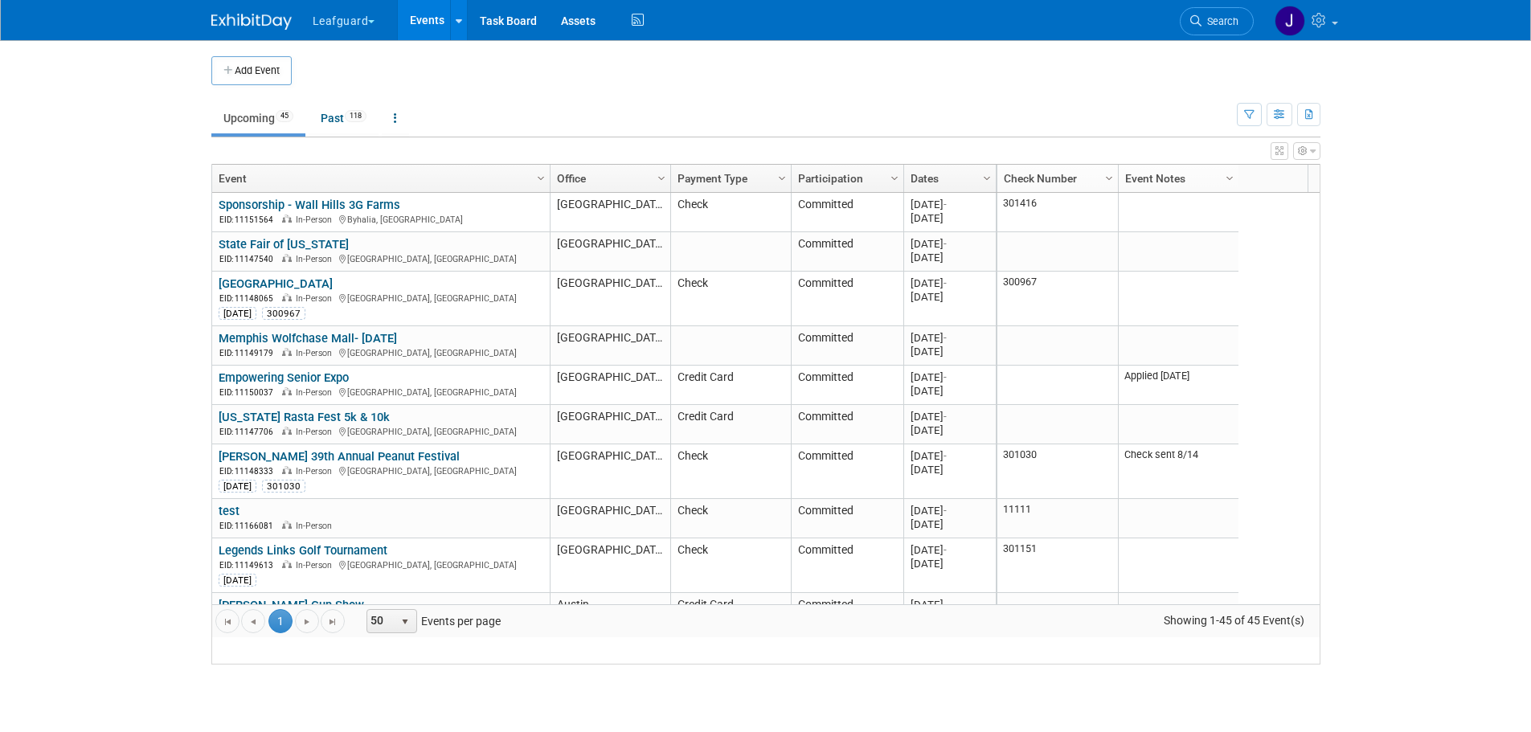 This screenshot has width=1531, height=732. What do you see at coordinates (249, 219) in the screenshot?
I see `span: EID: 11151564` at bounding box center [249, 219].